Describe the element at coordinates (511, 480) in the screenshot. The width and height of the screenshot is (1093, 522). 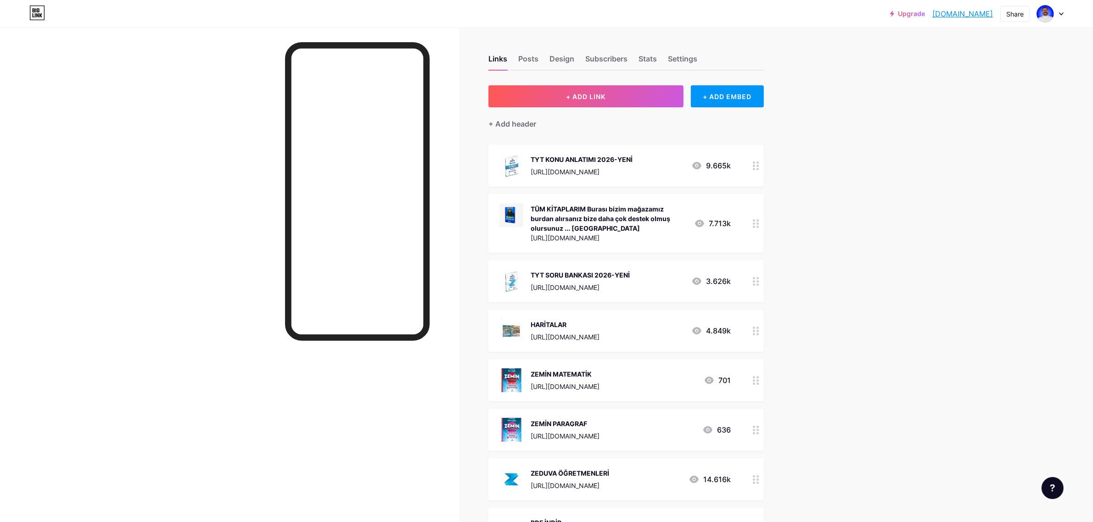
I see `img: ZEDUVA ÖĞRETMENLERİ` at that location.